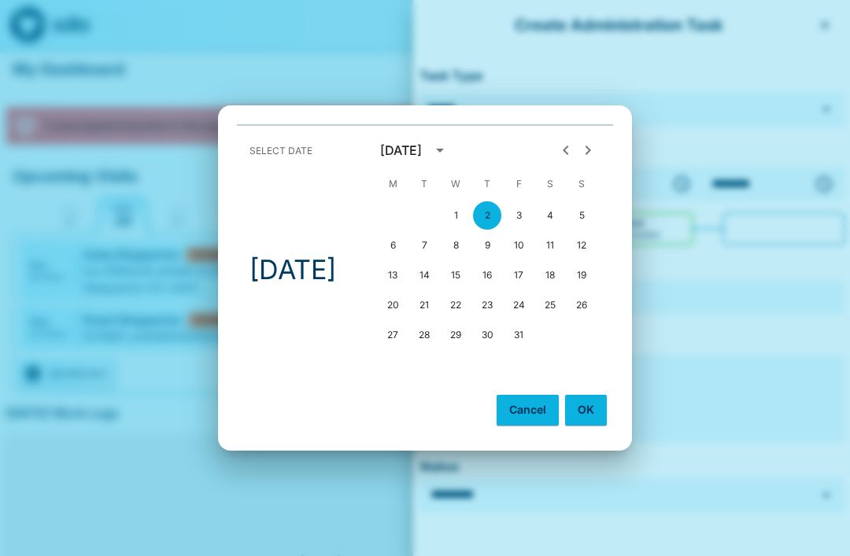 Image resolution: width=850 pixels, height=556 pixels. Describe the element at coordinates (393, 245) in the screenshot. I see `button: 6` at that location.